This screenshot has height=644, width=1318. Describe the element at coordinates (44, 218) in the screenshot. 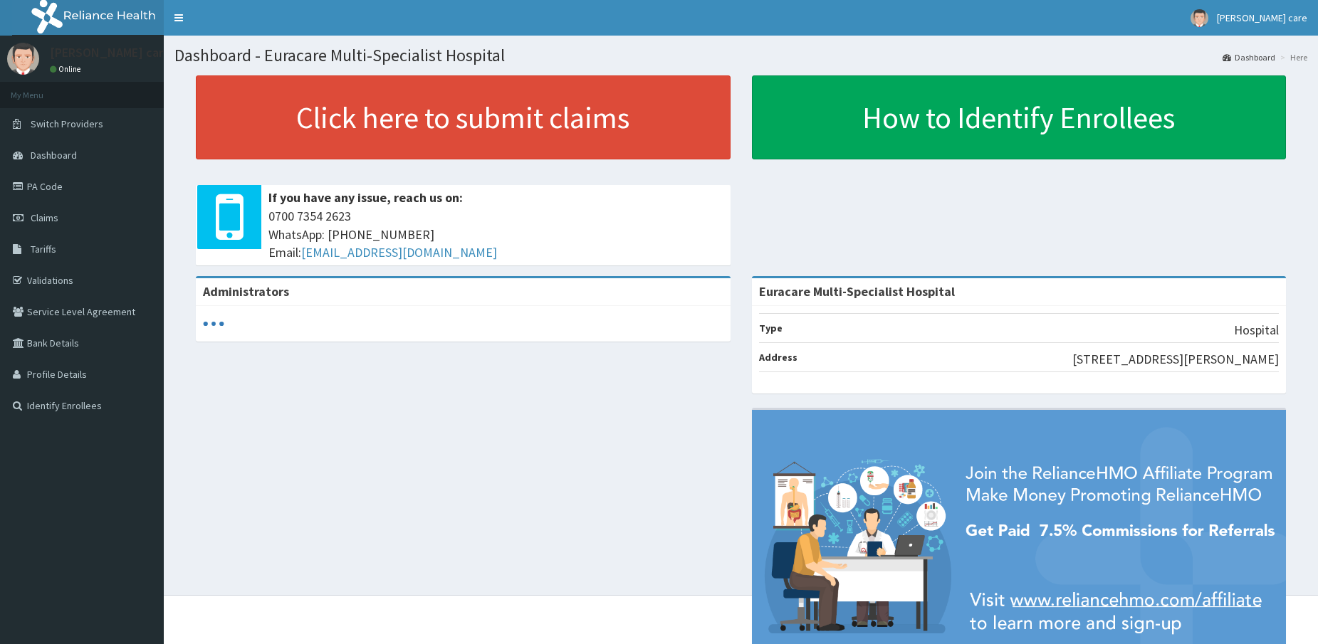

I see `span: Claims` at that location.